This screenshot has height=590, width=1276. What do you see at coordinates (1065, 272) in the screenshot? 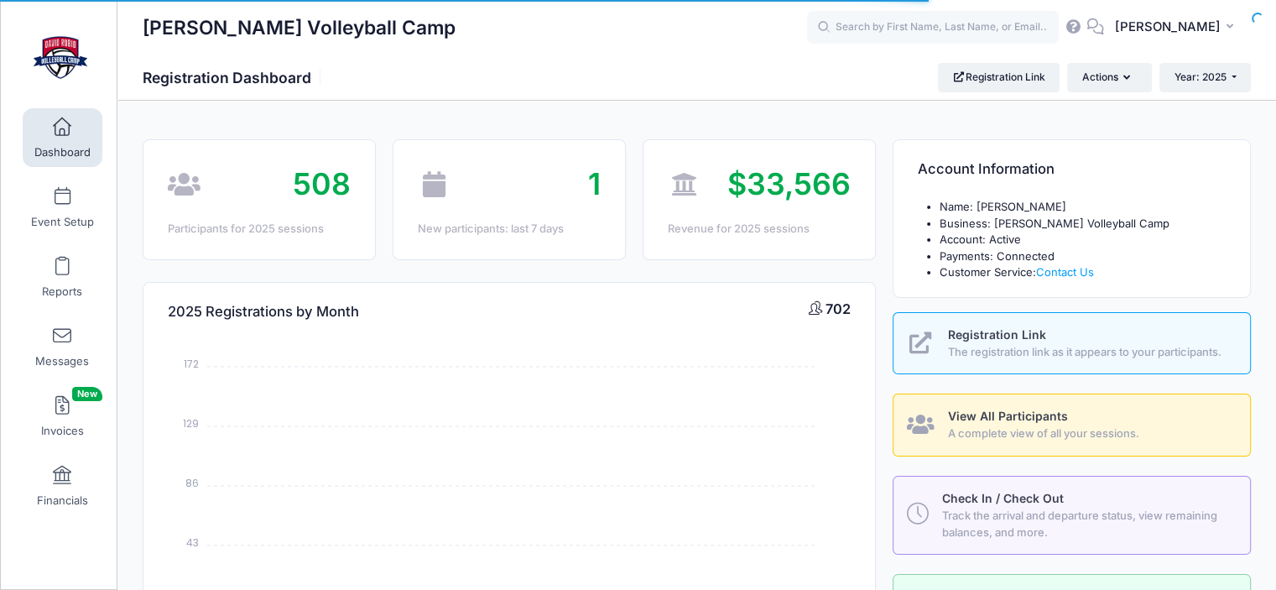
I see `a: Contact Us` at bounding box center [1065, 272].